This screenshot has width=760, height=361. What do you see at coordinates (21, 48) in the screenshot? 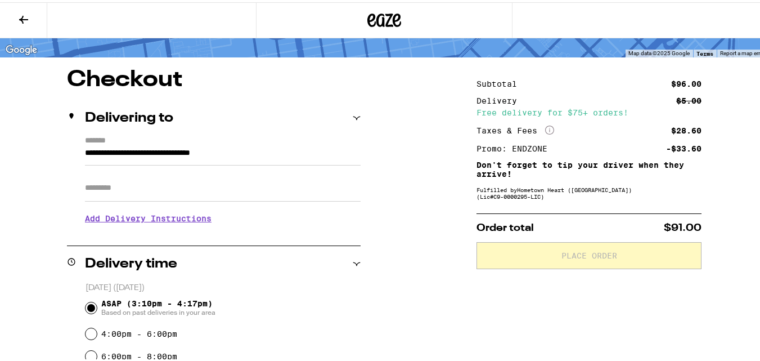
I see `a: Open this area in Google Maps (opens a new window)` at bounding box center [21, 48].